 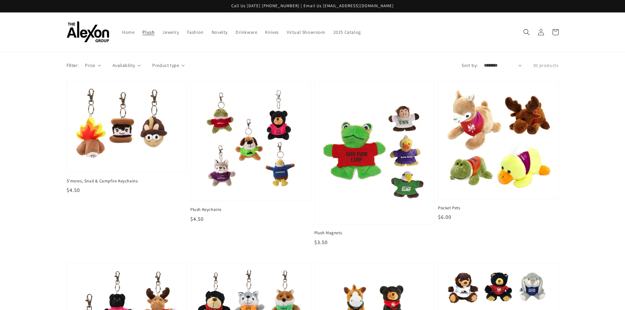 I want to click on img: Pocket Pets, so click(x=498, y=140).